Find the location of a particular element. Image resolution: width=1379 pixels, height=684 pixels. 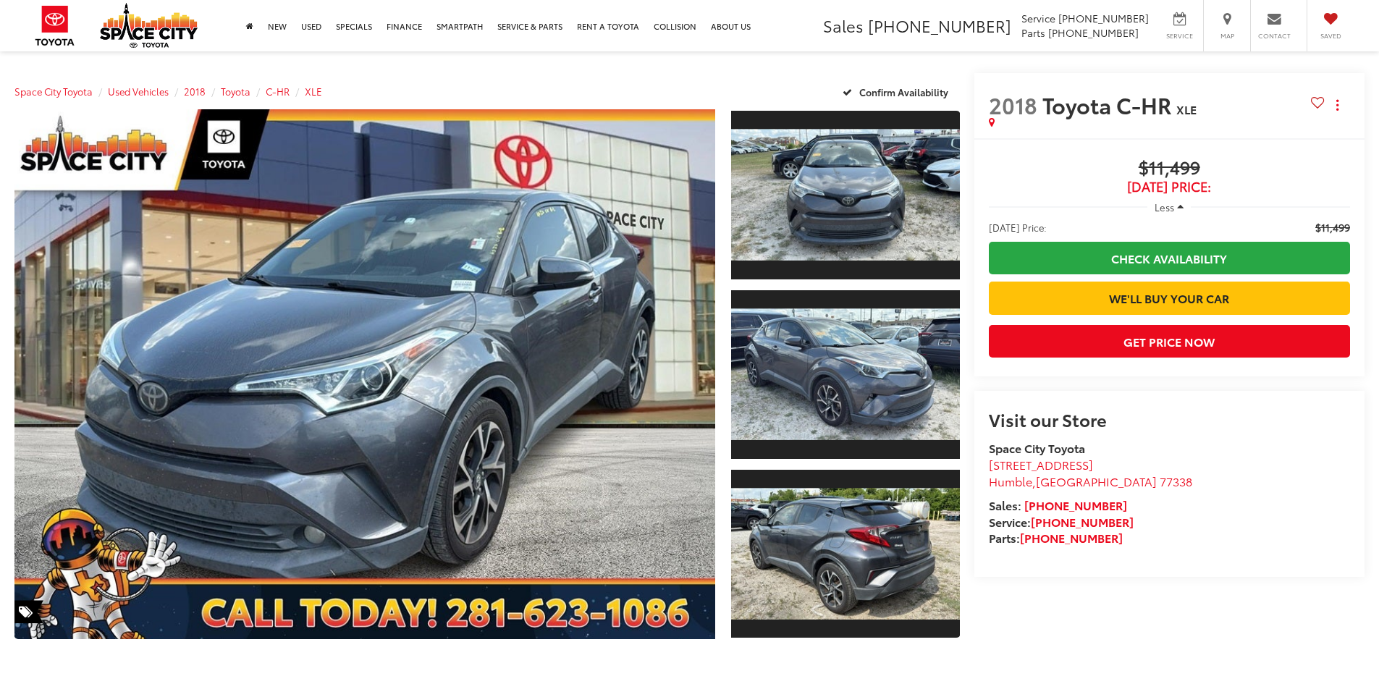

span: Toyota C-HR is located at coordinates (1109, 104).